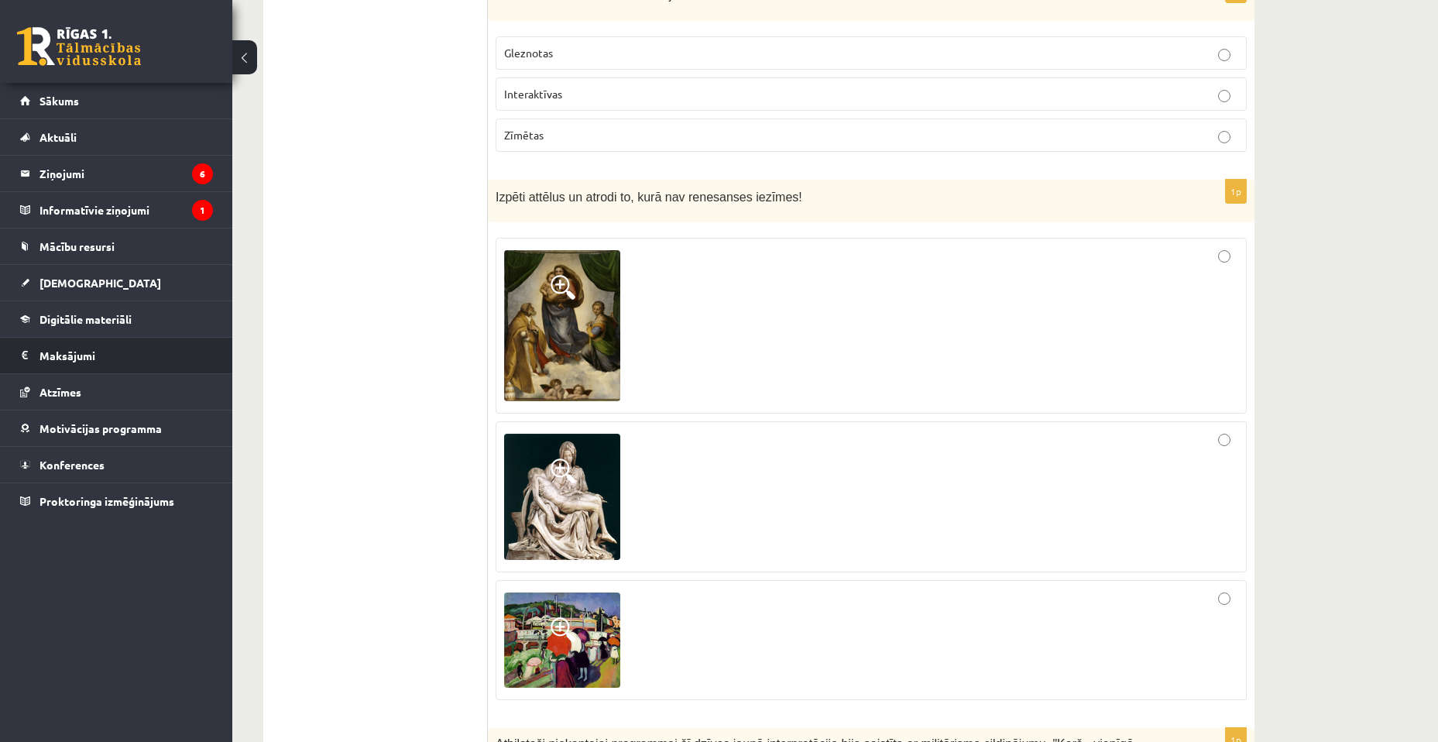  I want to click on span: Interaktīvas, so click(533, 94).